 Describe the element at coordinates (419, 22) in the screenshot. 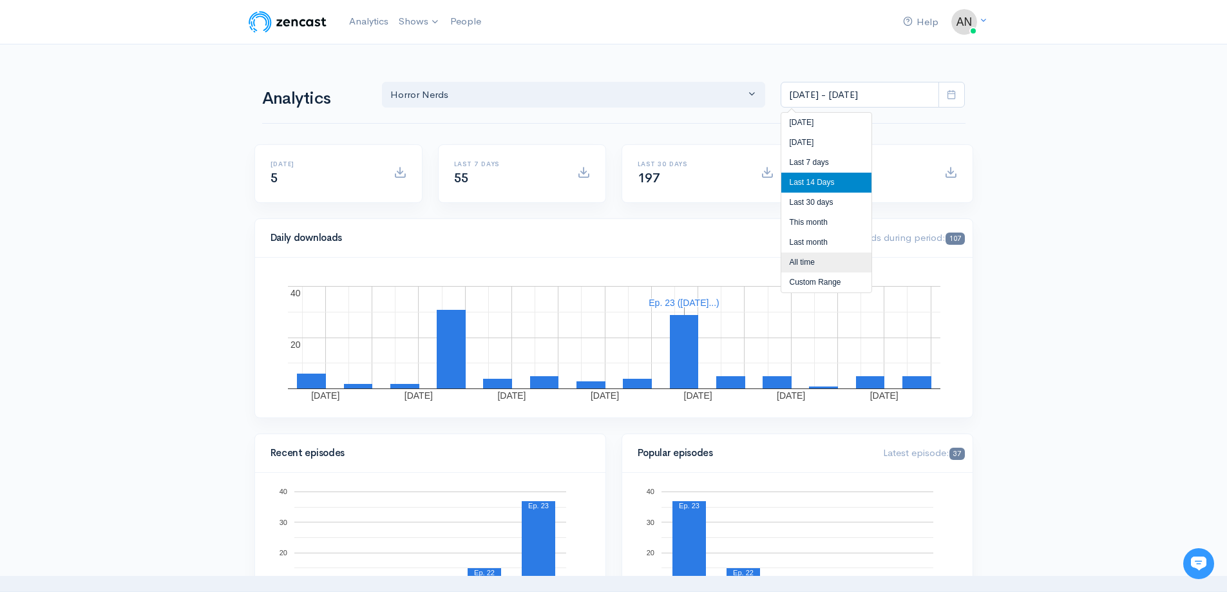

I see `a: Shows` at that location.